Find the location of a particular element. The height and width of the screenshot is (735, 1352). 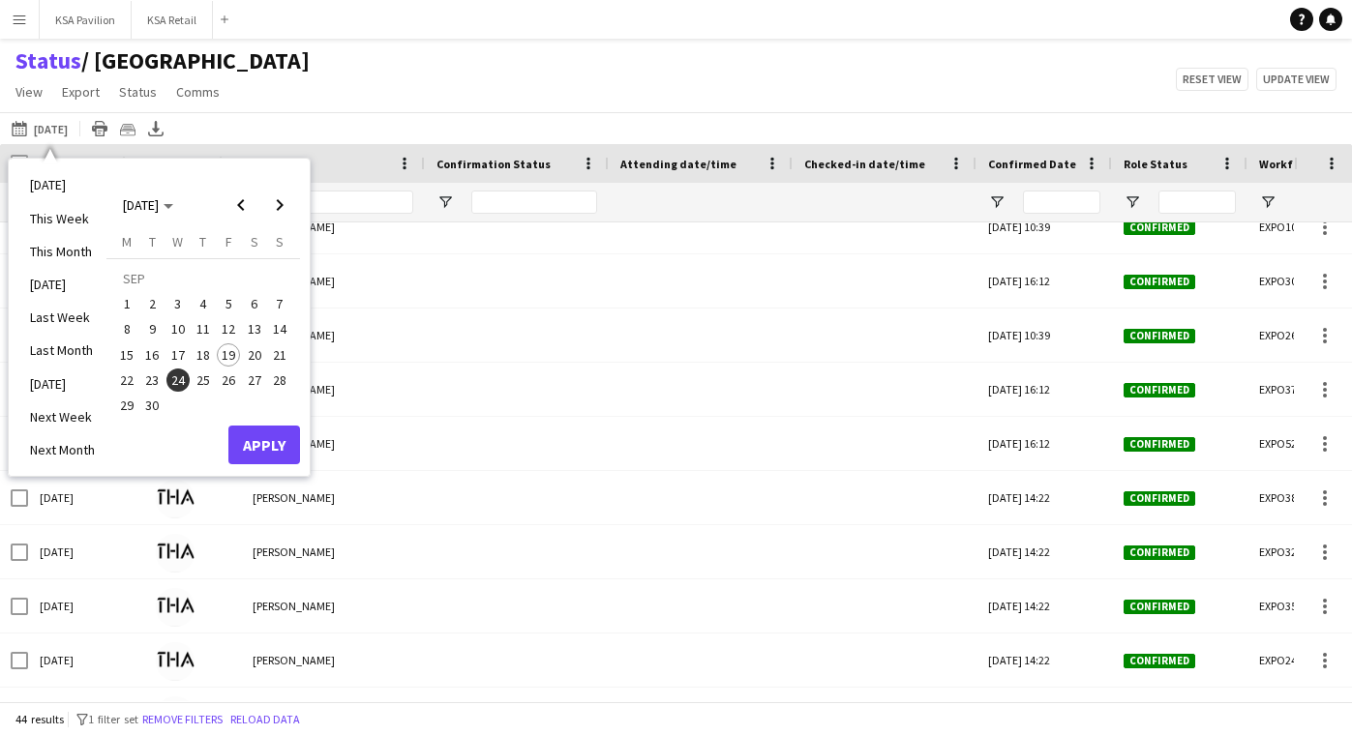

button: Choose month and year is located at coordinates (148, 205).